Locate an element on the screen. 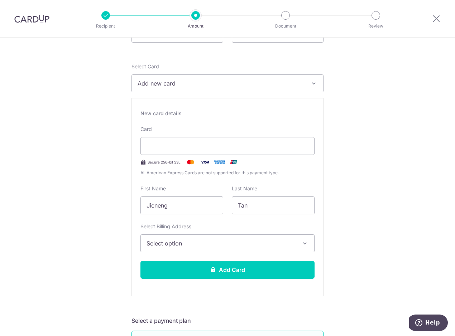 The width and height of the screenshot is (455, 336). img: CardUp is located at coordinates (32, 19).